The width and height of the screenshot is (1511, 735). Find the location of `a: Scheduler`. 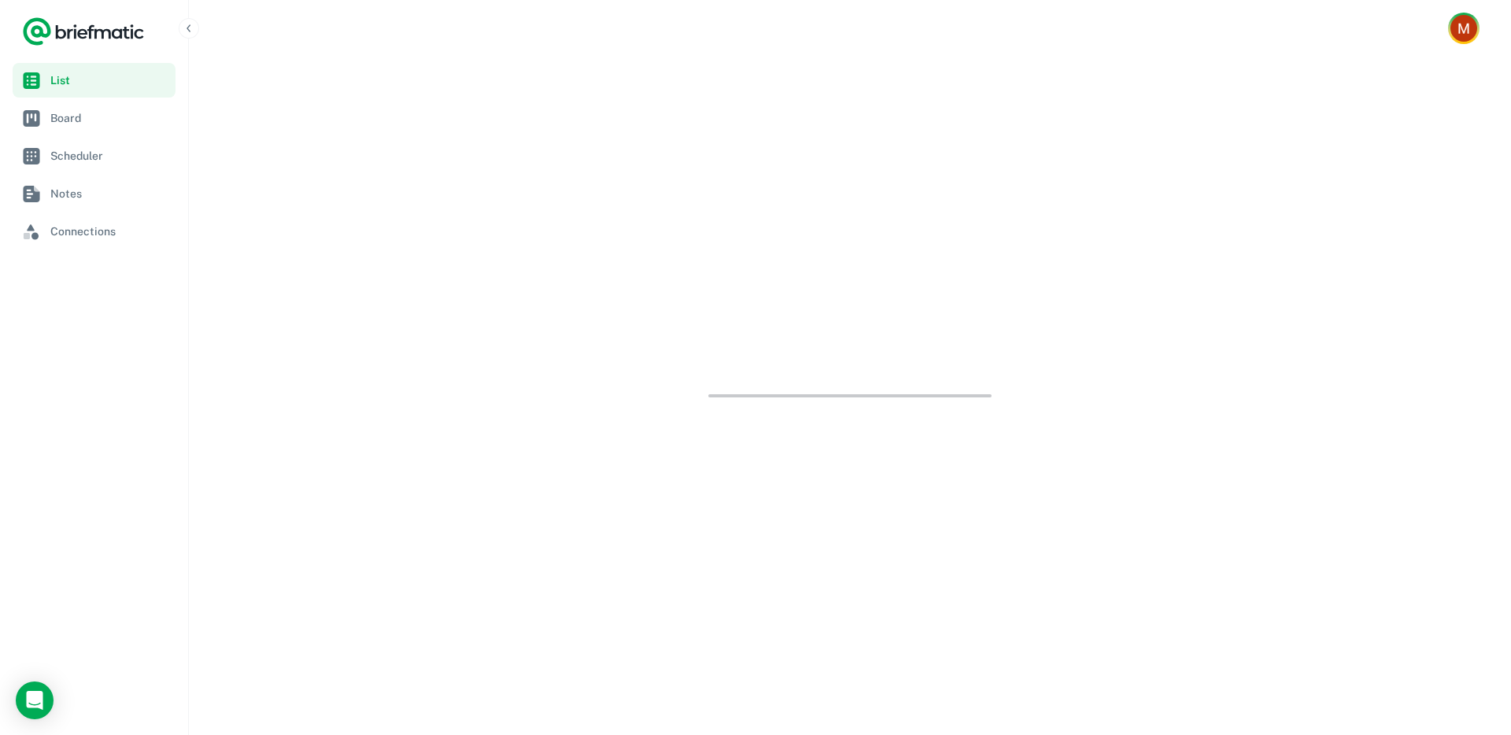

a: Scheduler is located at coordinates (94, 156).